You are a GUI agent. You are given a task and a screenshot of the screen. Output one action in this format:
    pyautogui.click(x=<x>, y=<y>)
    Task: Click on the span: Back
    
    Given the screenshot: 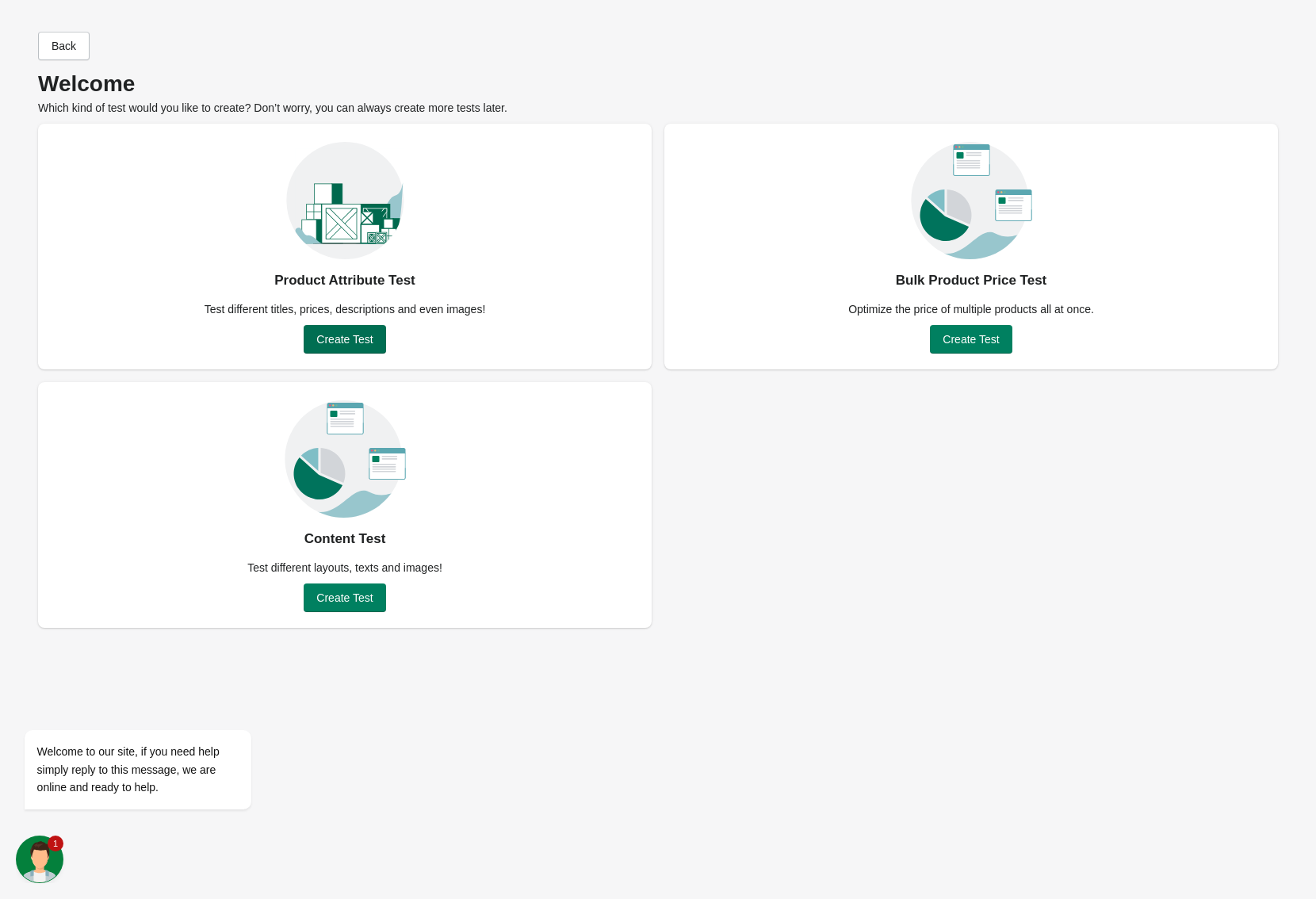 What is the action you would take?
    pyautogui.click(x=64, y=46)
    